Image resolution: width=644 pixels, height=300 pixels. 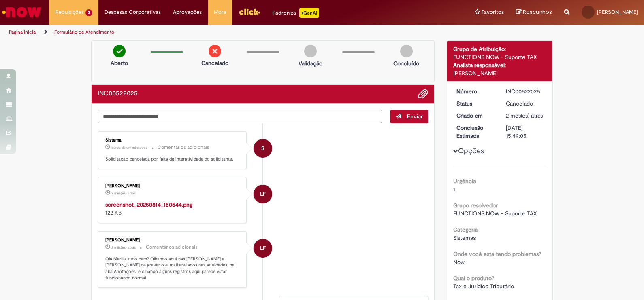 I want to click on img: ServiceNow, so click(x=21, y=12).